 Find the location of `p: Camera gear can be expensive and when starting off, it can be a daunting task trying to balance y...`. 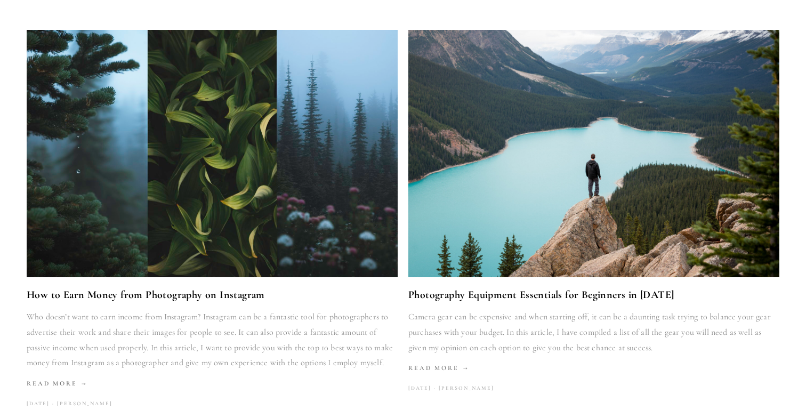

p: Camera gear can be expensive and when starting off, it can be a daunting task trying to balance y... is located at coordinates (593, 332).